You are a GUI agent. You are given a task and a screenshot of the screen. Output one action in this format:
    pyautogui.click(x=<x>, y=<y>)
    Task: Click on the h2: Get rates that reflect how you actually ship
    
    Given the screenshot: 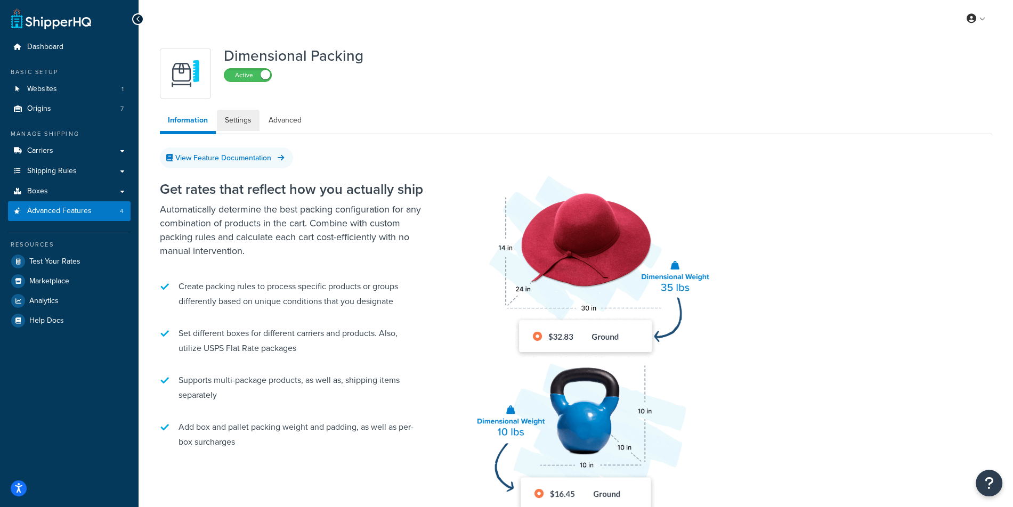 What is the action you would take?
    pyautogui.click(x=293, y=189)
    